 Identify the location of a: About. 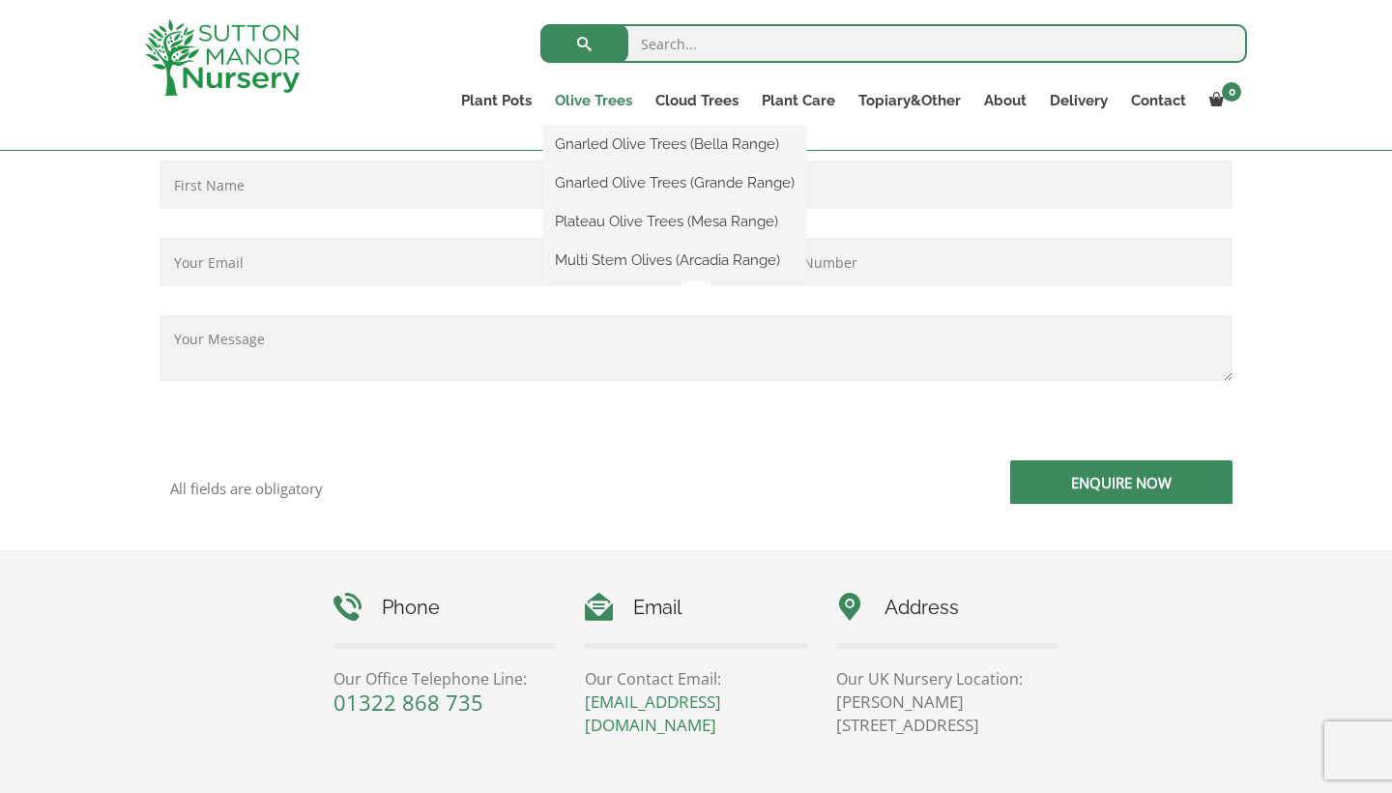
(1005, 101).